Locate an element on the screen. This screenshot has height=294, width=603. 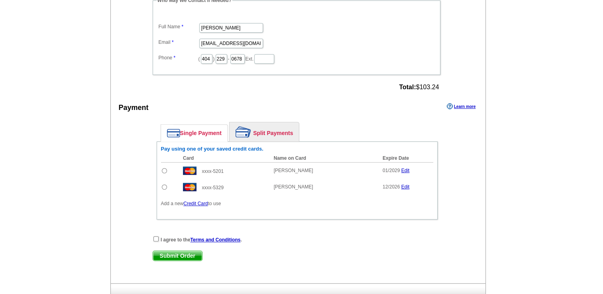
h6: Pay using one of your saved credit cards. is located at coordinates (297, 149).